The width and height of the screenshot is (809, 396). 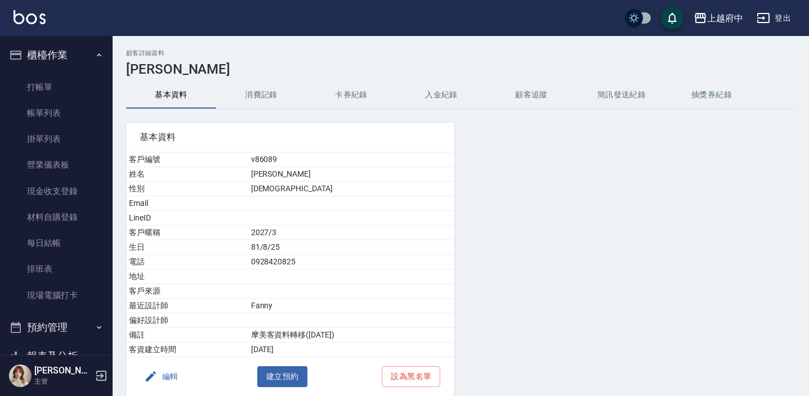 What do you see at coordinates (261, 95) in the screenshot?
I see `button: 消費記錄` at bounding box center [261, 95].